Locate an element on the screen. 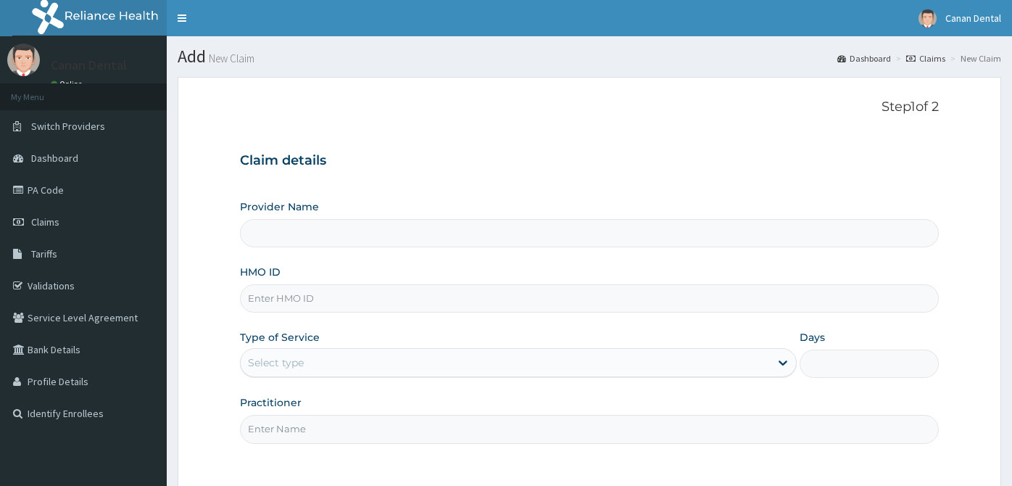 This screenshot has width=1012, height=486. p: Canan Dental is located at coordinates (88, 65).